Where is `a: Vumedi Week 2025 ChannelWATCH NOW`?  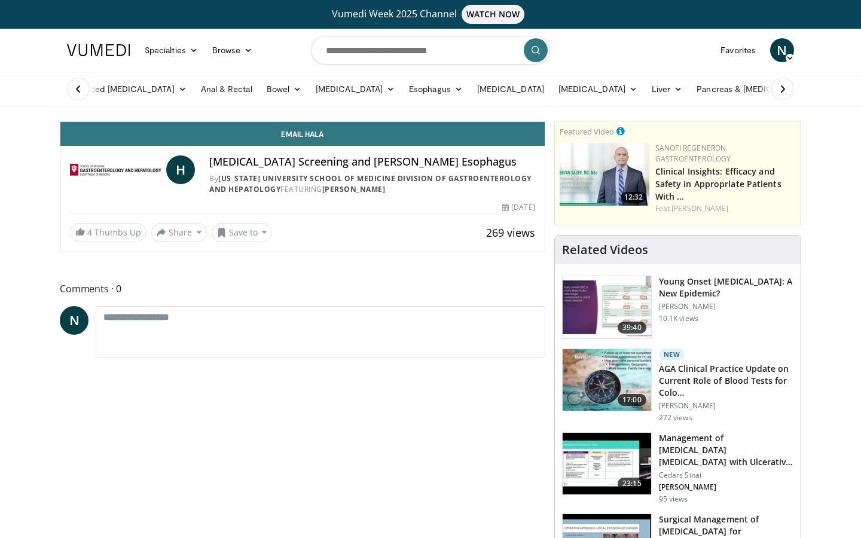
a: Vumedi Week 2025 ChannelWATCH NOW is located at coordinates (431, 14).